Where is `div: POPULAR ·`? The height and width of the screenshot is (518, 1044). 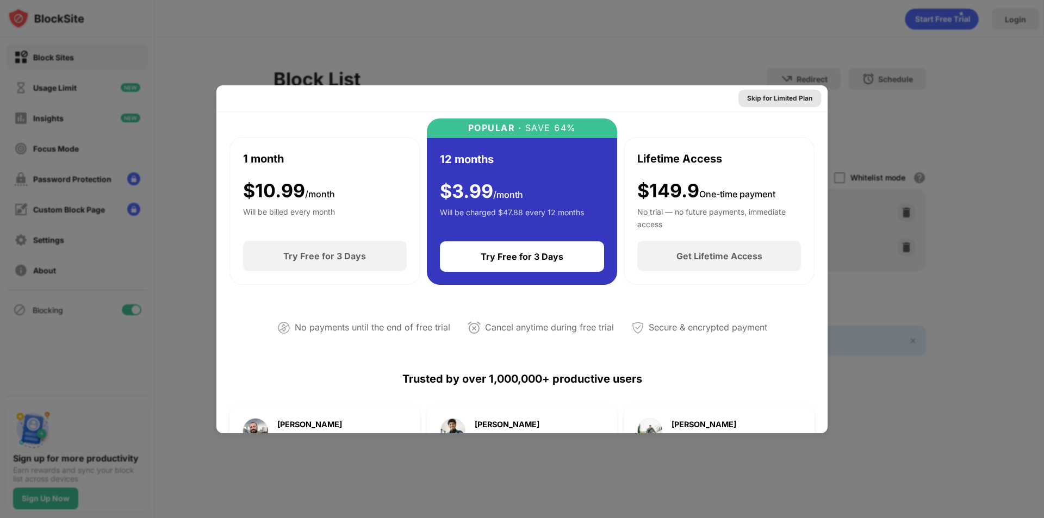 div: POPULAR · is located at coordinates (495, 128).